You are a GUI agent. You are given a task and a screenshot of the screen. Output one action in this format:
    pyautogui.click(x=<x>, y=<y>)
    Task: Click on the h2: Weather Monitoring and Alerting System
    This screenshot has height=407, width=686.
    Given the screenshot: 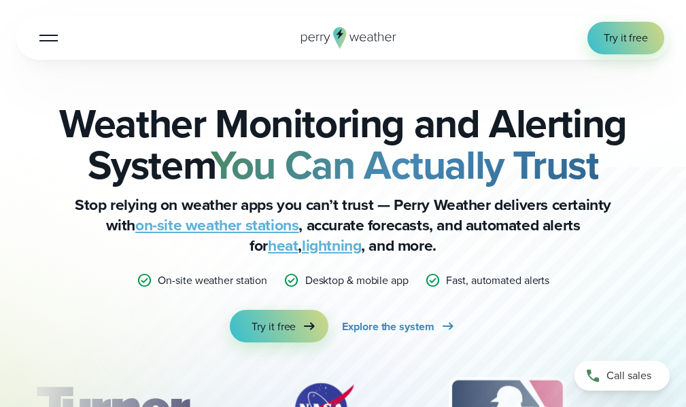 What is the action you would take?
    pyautogui.click(x=343, y=145)
    